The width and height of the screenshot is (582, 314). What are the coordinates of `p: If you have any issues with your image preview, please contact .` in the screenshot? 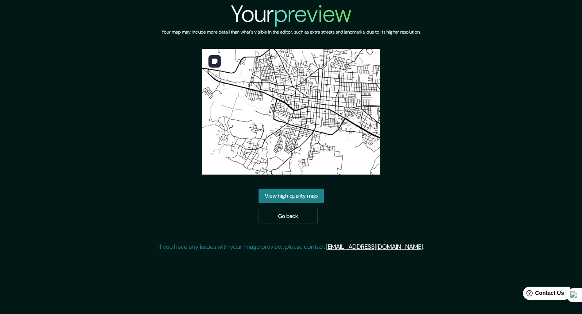 It's located at (291, 247).